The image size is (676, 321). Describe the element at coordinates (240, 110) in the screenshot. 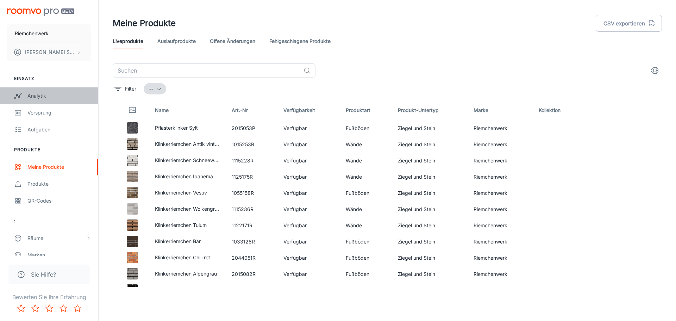

I see `font: Art.-Nr` at that location.